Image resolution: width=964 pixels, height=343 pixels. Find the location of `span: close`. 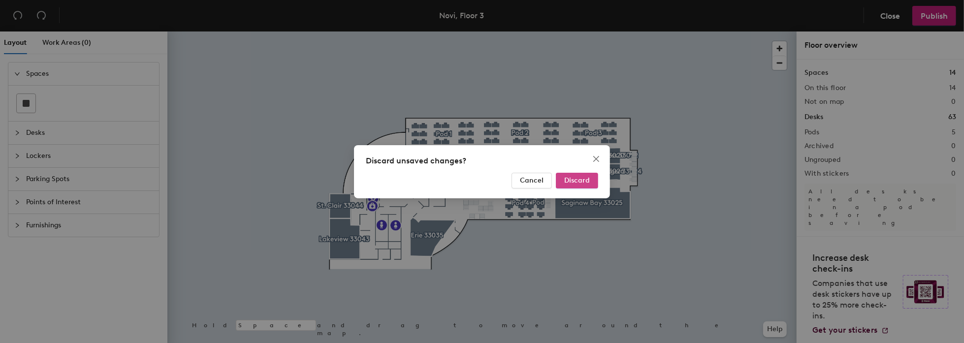

span: close is located at coordinates (596, 159).